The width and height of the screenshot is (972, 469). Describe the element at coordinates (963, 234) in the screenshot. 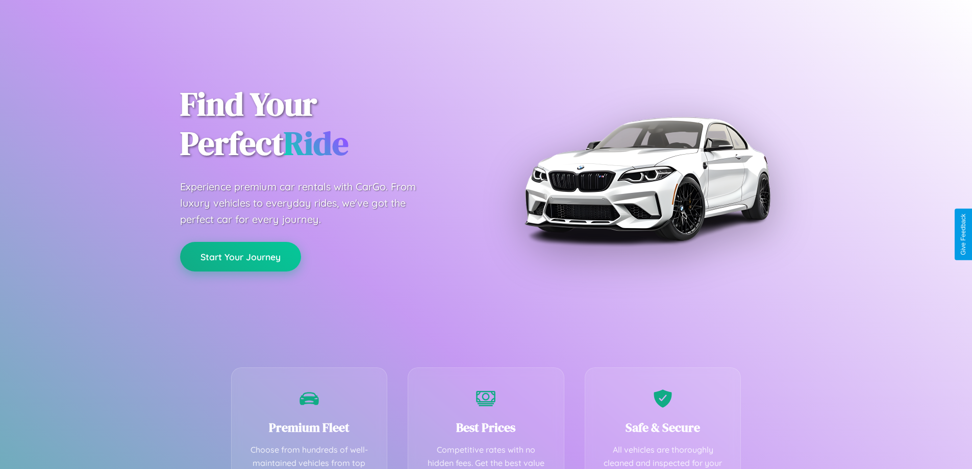

I see `div: Give Feedback` at that location.